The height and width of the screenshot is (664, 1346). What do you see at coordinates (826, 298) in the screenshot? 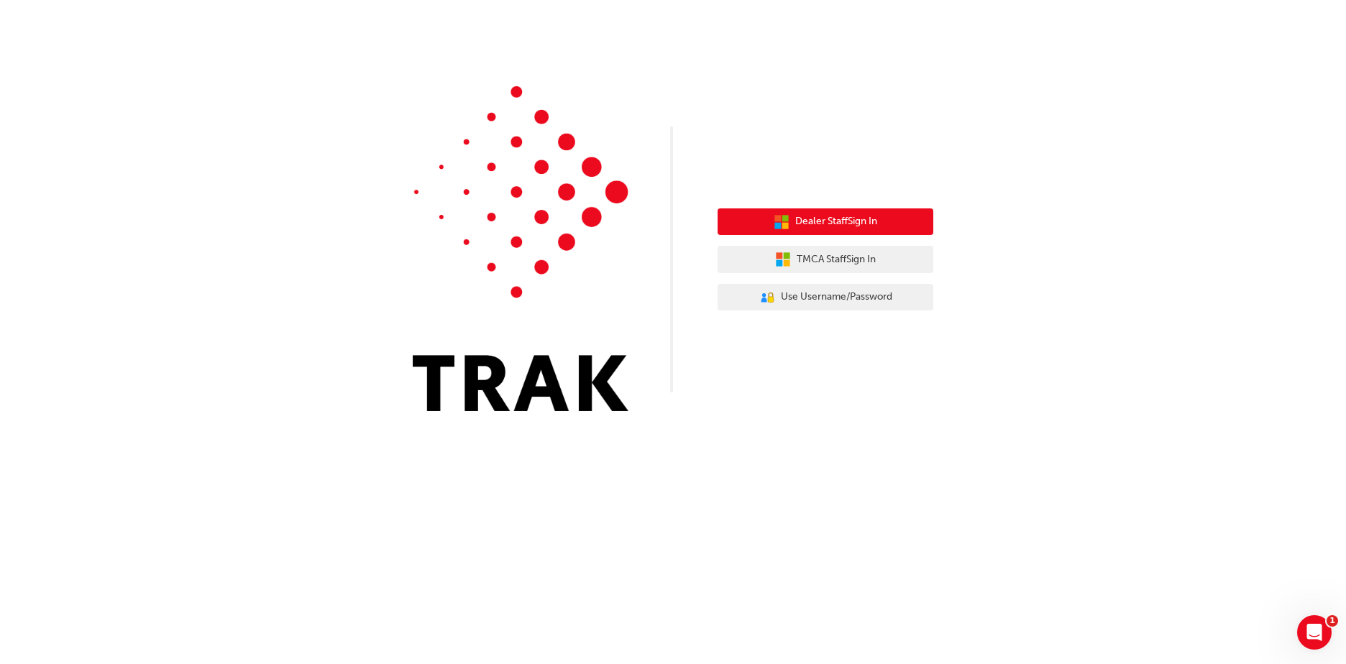
I see `button: Use Username/Password` at bounding box center [826, 298].